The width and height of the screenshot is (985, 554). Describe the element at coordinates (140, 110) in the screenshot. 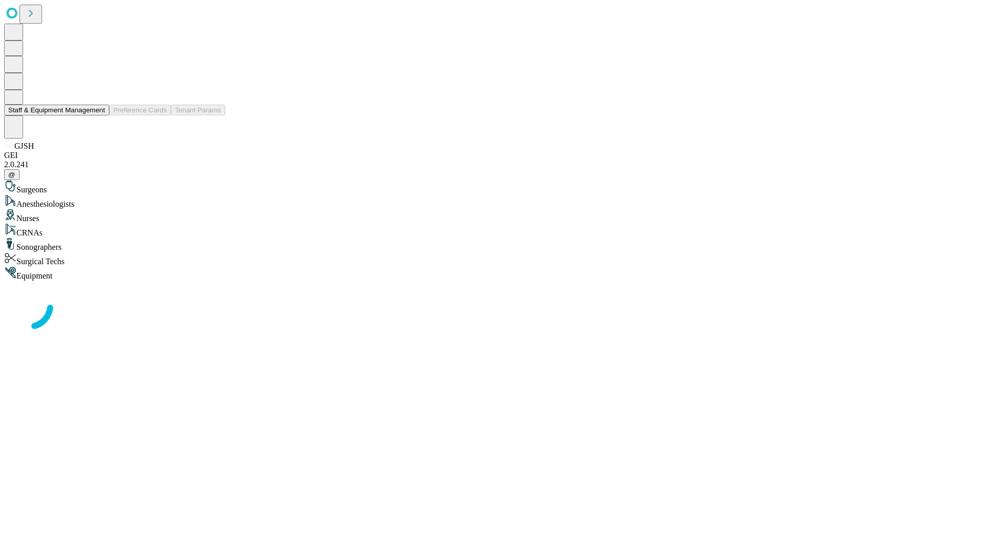

I see `button: Preference Cards` at that location.